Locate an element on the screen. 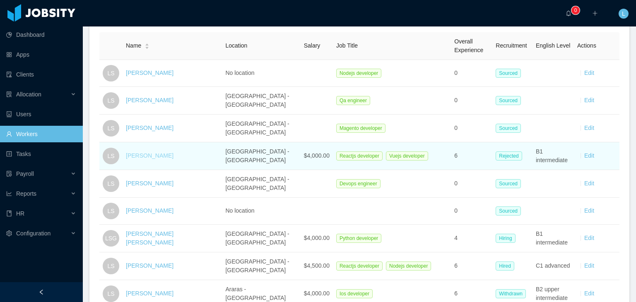 Image resolution: width=636 pixels, height=302 pixels. i: icon: setting is located at coordinates (9, 233).